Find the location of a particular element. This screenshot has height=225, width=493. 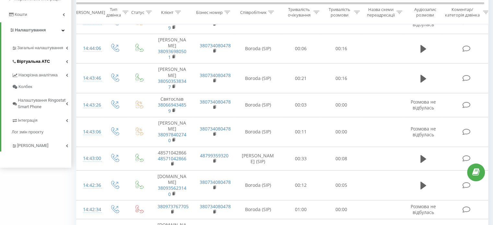

div: Коментар/категорія дзвінка is located at coordinates (462, 12).